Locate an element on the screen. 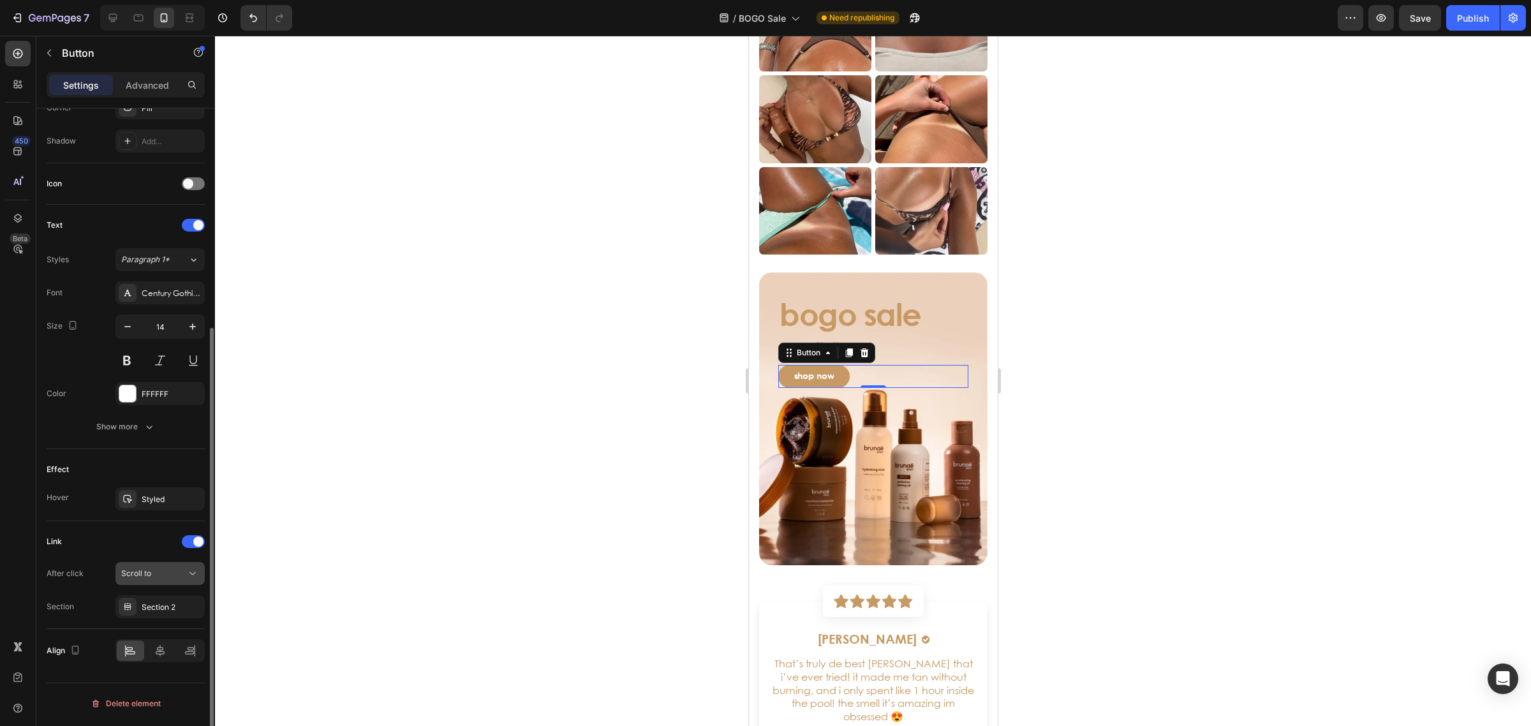 This screenshot has height=726, width=1531. div: Background Image is located at coordinates (124, 383).